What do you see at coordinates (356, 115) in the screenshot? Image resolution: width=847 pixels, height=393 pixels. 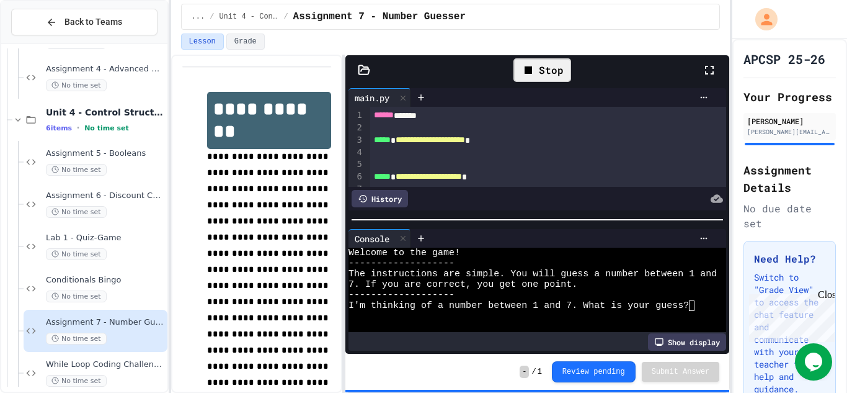 I see `div: 1` at bounding box center [356, 115].